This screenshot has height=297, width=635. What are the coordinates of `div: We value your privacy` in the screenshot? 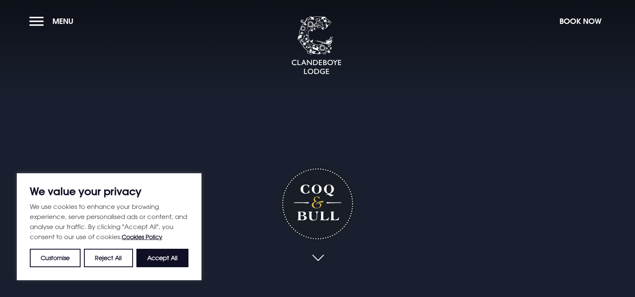 It's located at (109, 226).